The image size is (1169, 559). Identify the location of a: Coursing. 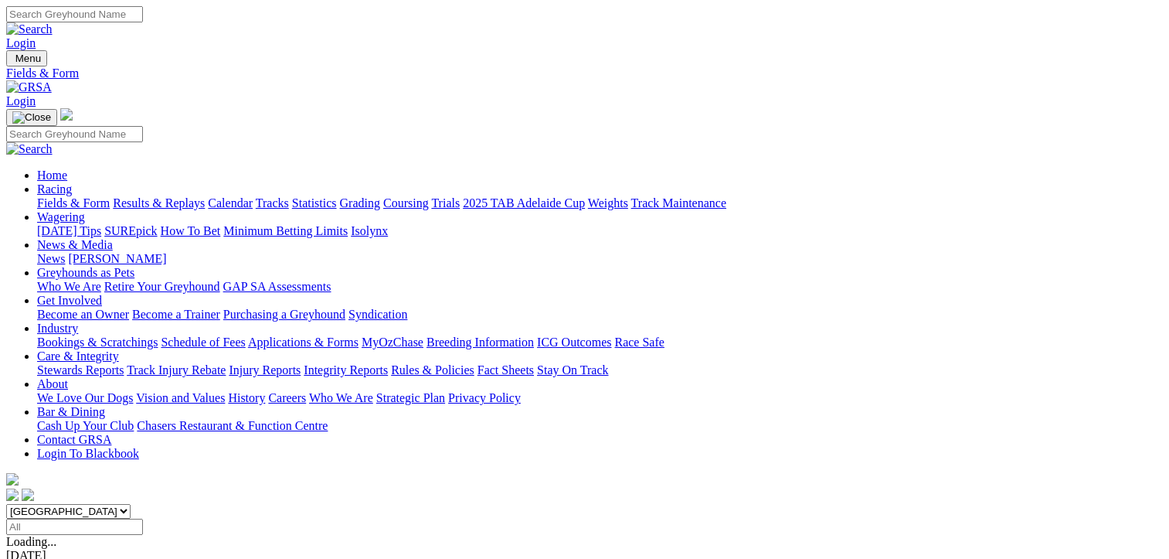
(406, 203).